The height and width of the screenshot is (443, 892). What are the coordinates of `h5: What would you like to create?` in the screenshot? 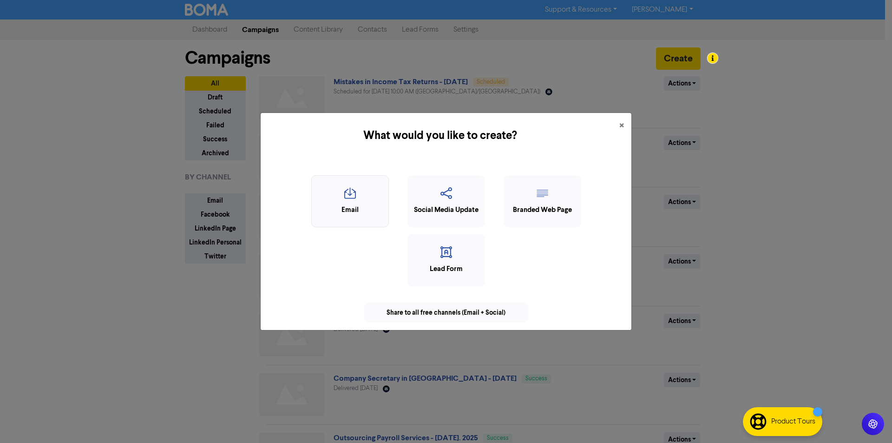 It's located at (440, 136).